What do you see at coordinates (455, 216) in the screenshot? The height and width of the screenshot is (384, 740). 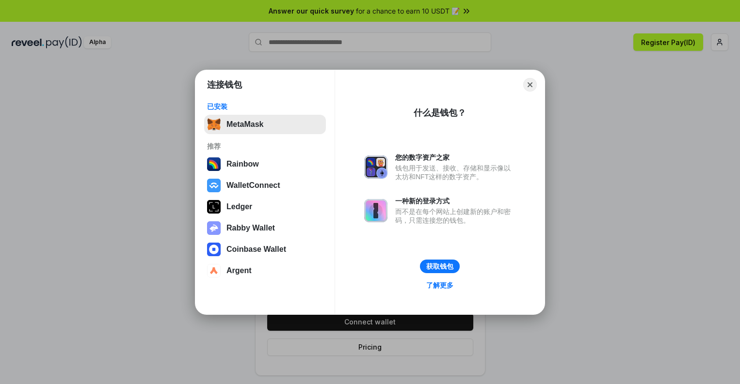 I see `div: 而不是在每个网站上创建新的账户和密码，只需连接您的钱包。` at bounding box center [455, 216].